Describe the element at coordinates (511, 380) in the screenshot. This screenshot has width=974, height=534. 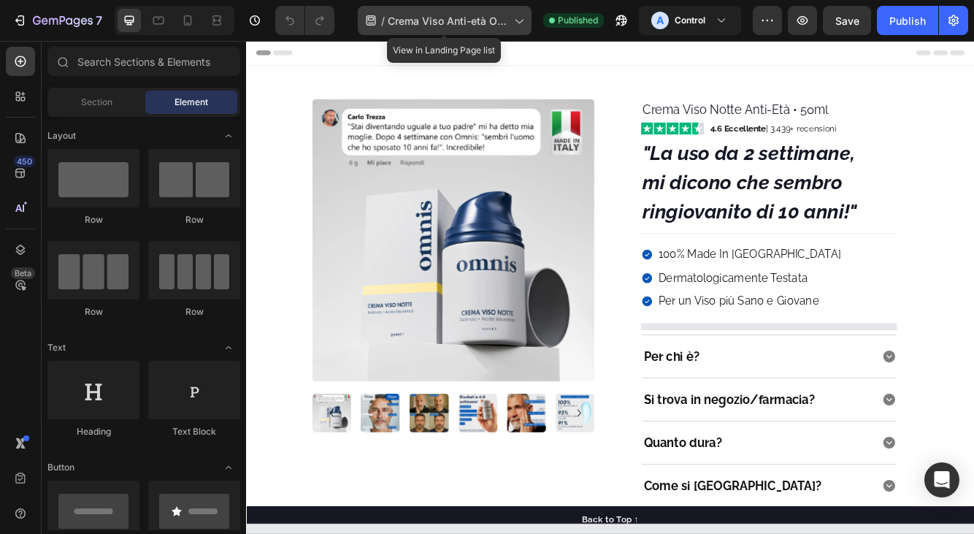
I see `p: Per chi è?` at that location.